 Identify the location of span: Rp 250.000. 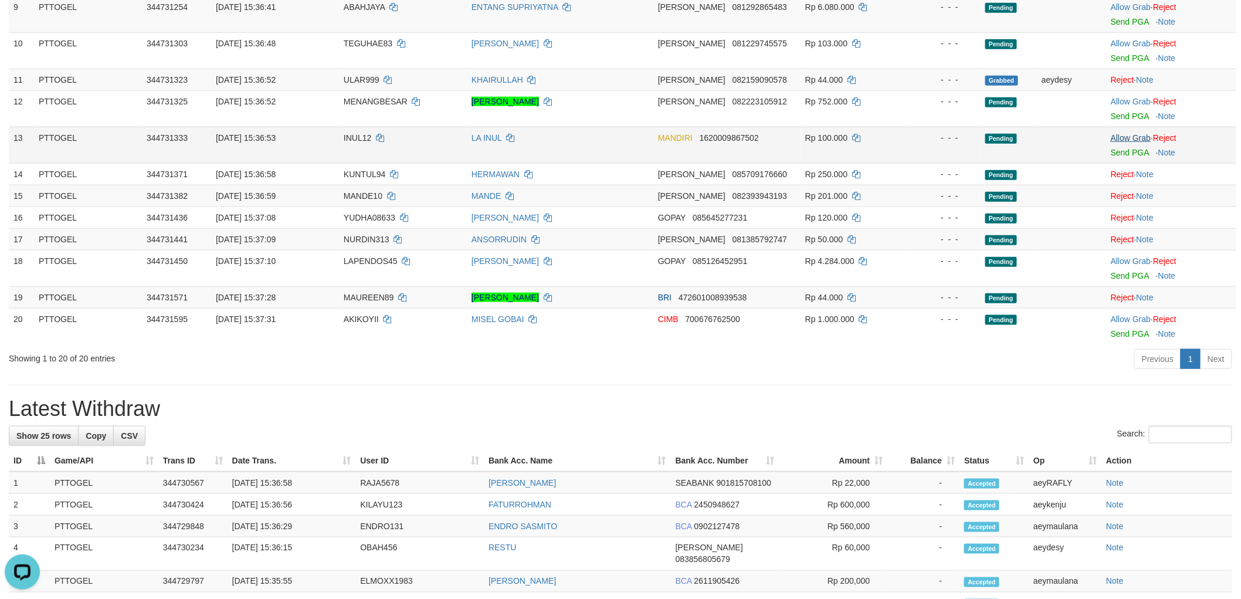
(826, 174).